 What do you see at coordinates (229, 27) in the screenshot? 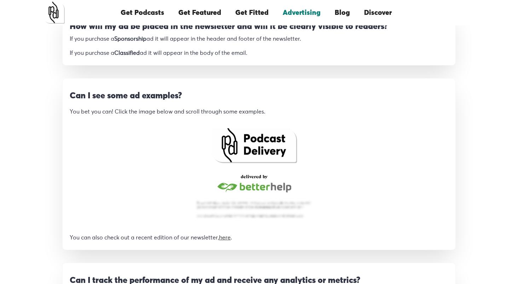
I see `h3: How will my ad be placed in the newsletter and will it be clearly visible to readers?` at bounding box center [229, 27].